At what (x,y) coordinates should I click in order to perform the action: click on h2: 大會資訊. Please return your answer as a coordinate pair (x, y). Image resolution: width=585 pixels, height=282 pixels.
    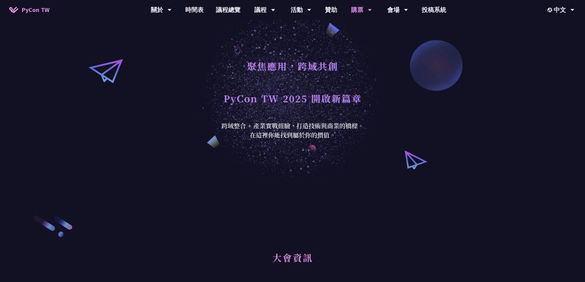
    Looking at the image, I should click on (292, 262).